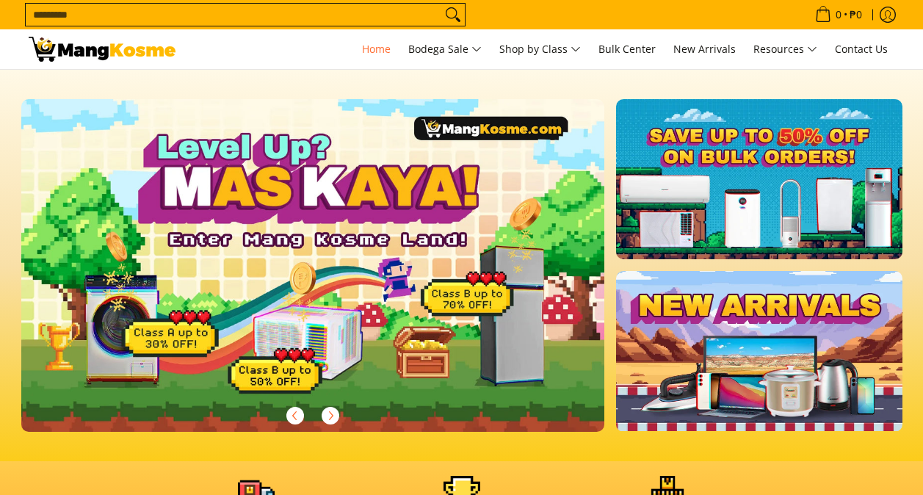 The image size is (923, 495). Describe the element at coordinates (862, 48) in the screenshot. I see `span: Contact Us` at that location.